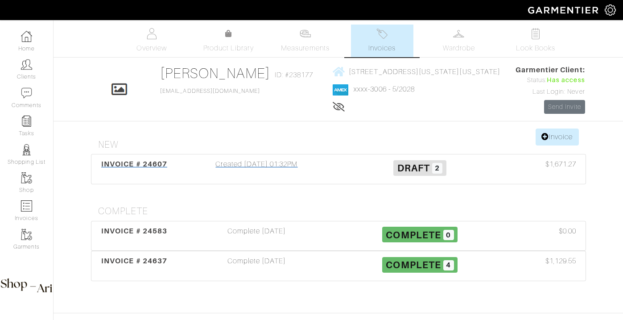 The width and height of the screenshot is (623, 320). Describe the element at coordinates (26, 206) in the screenshot. I see `img: orders-icon-0abe47150d42831381b5fb84f609e132dff9fe21cb692f30cb5eec754e2cba89.png` at that location.